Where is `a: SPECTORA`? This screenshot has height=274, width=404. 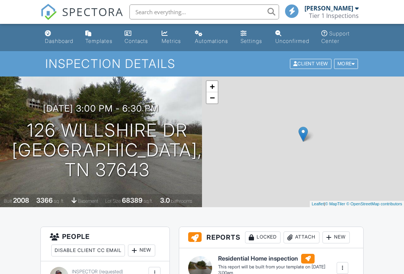 a: SPECTORA is located at coordinates (82, 18).